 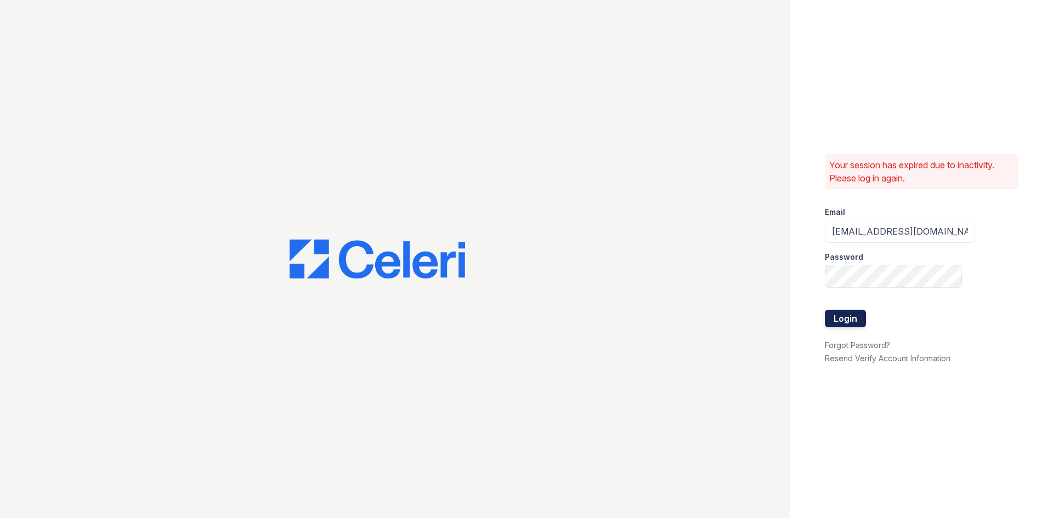 I want to click on label: Email, so click(x=835, y=212).